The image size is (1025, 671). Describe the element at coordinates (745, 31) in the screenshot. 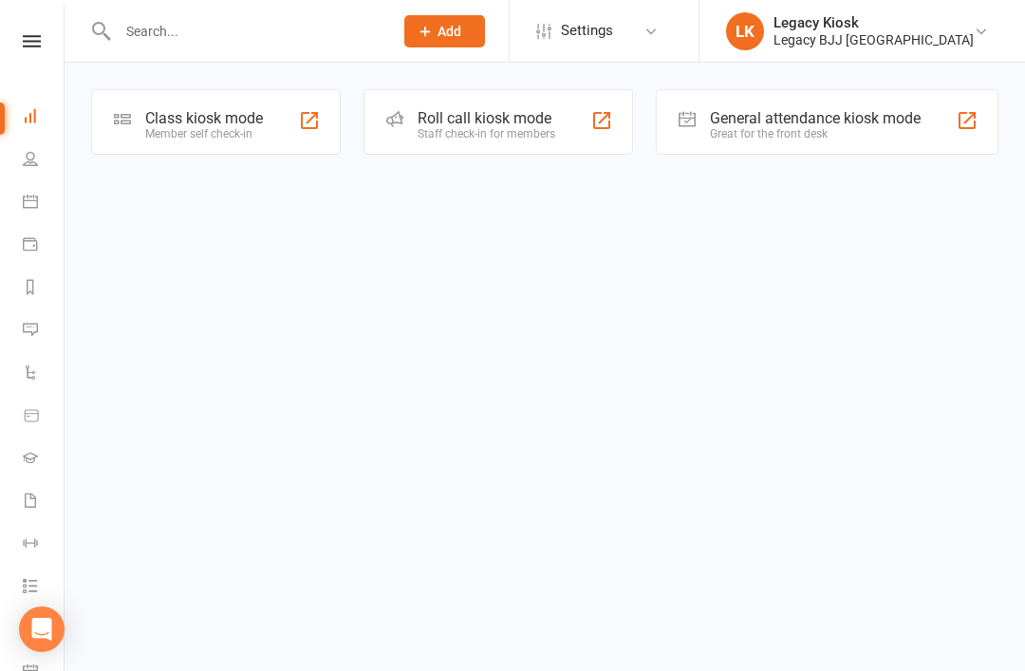

I see `div: LK` at that location.